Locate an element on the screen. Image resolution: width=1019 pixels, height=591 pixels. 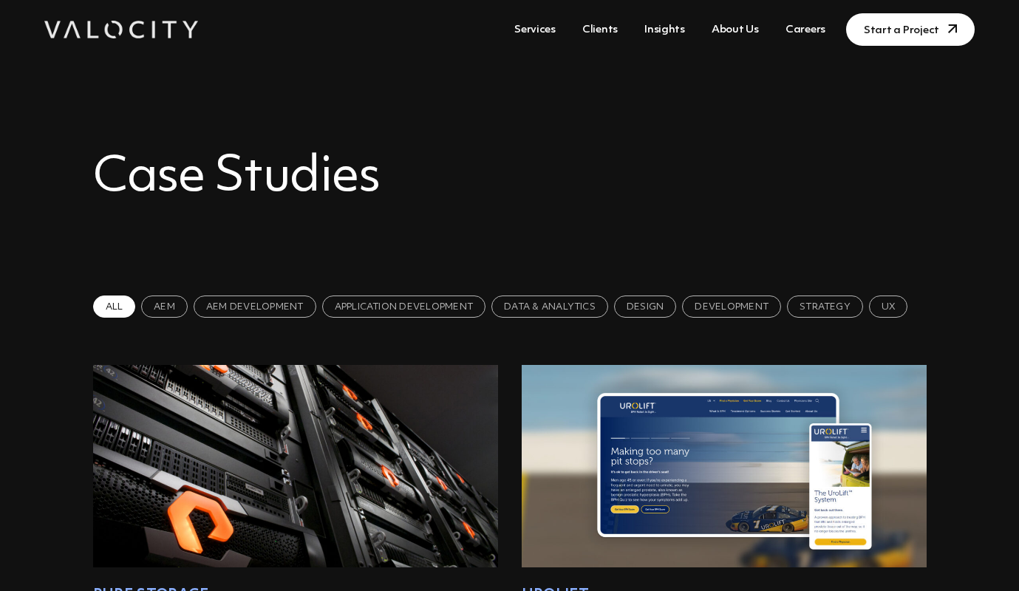
img: Valocity Digital is located at coordinates (121, 30).